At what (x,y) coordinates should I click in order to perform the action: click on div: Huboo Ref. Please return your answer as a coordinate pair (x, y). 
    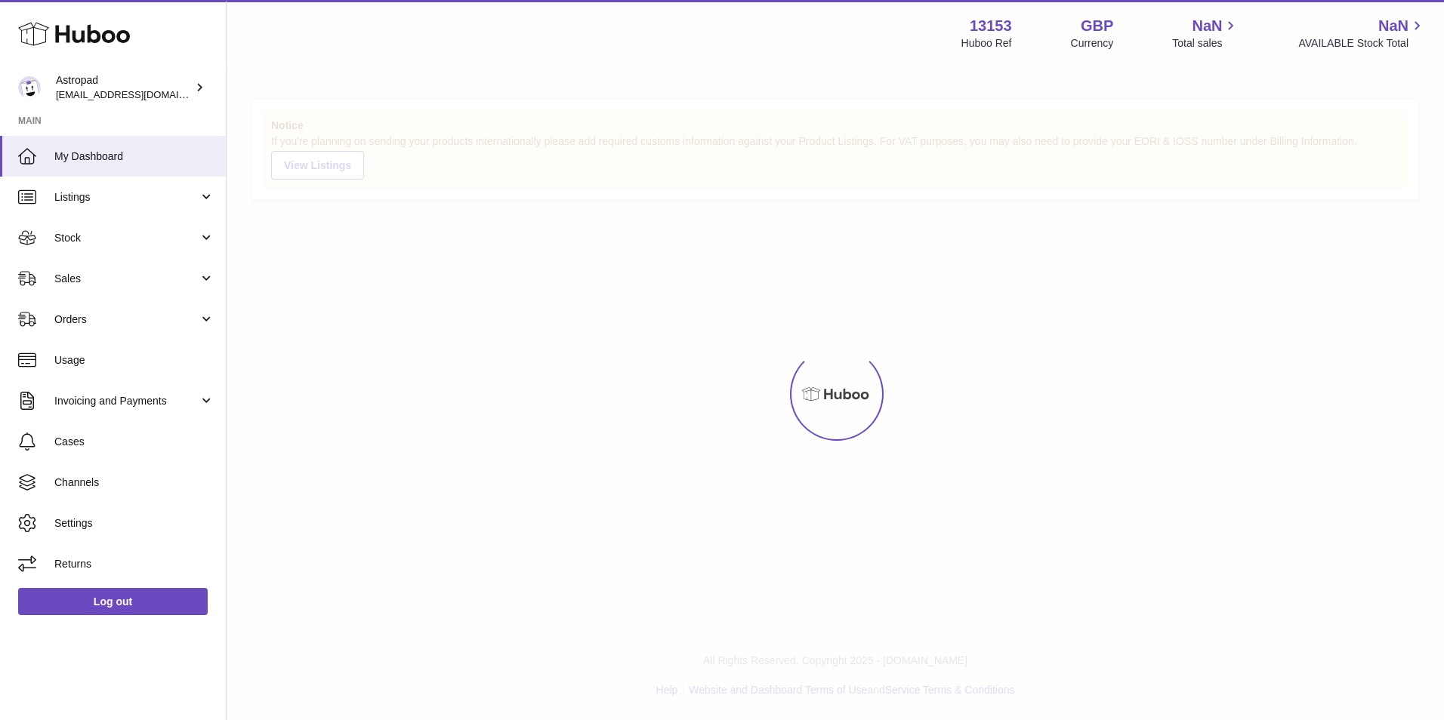
    Looking at the image, I should click on (986, 43).